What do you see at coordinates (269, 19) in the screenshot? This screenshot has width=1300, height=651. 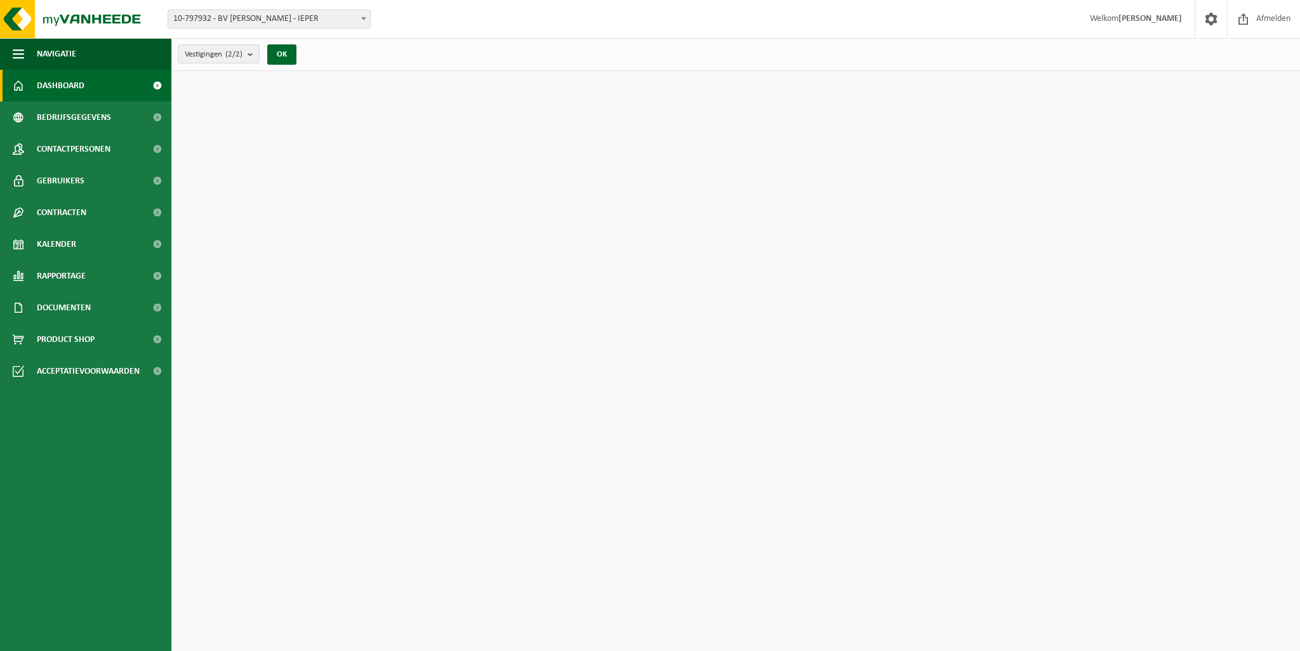 I see `span: 10-797932 - BV STEFAN ROUSSEEUW - IEPER` at bounding box center [269, 19].